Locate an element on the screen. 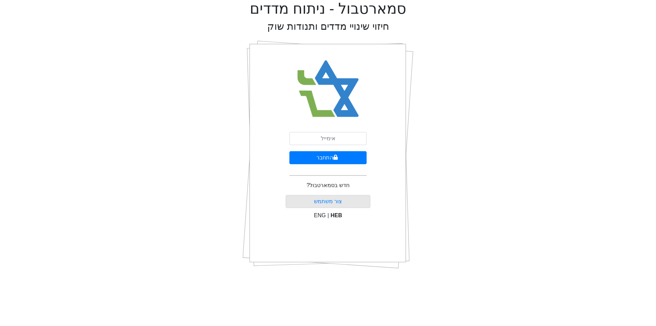 This screenshot has height=326, width=656. button: צור משתמש is located at coordinates (328, 201).